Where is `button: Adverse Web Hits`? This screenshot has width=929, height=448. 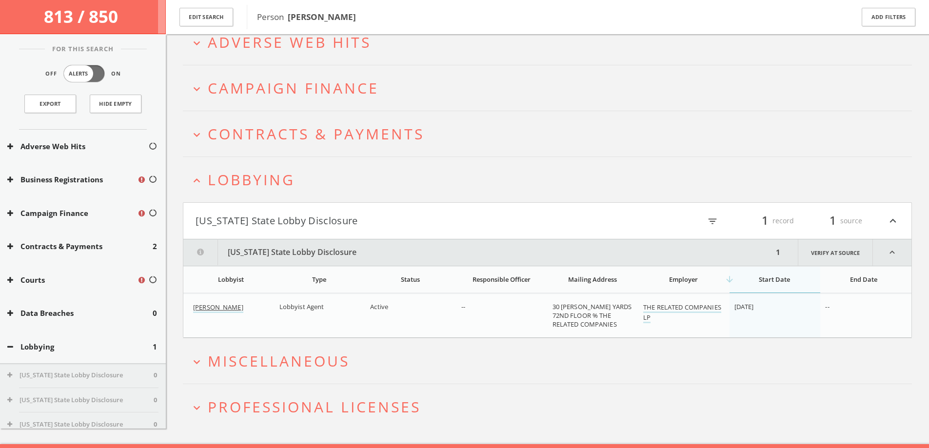 button: Adverse Web Hits is located at coordinates (78, 146).